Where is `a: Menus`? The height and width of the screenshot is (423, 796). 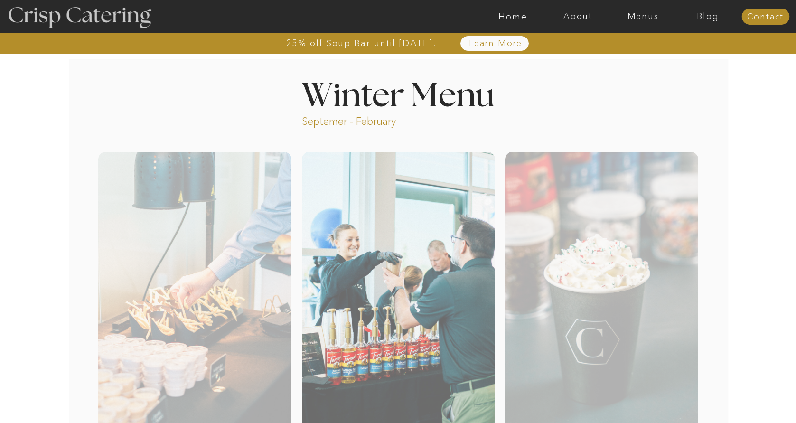
a: Menus is located at coordinates (643, 17).